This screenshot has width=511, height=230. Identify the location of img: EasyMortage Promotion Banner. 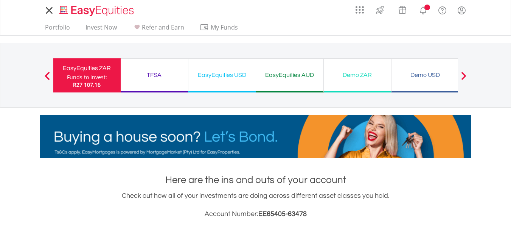
(256, 136).